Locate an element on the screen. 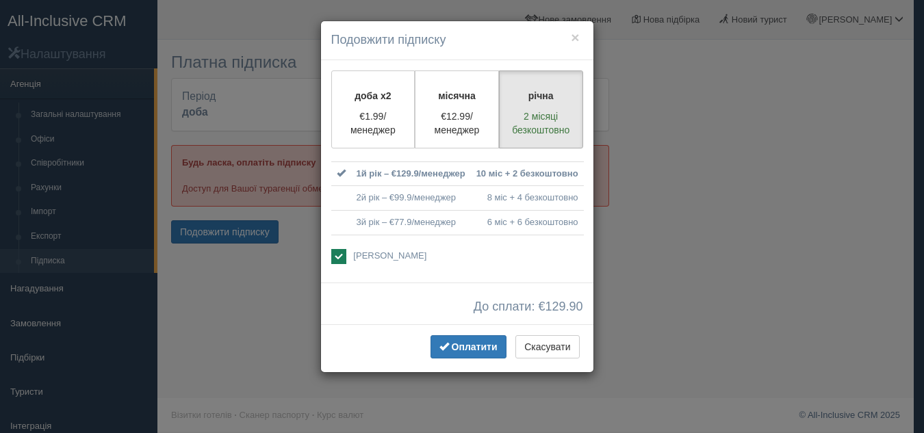  td: 6 міс + 6 безкоштовно is located at coordinates (527, 223).